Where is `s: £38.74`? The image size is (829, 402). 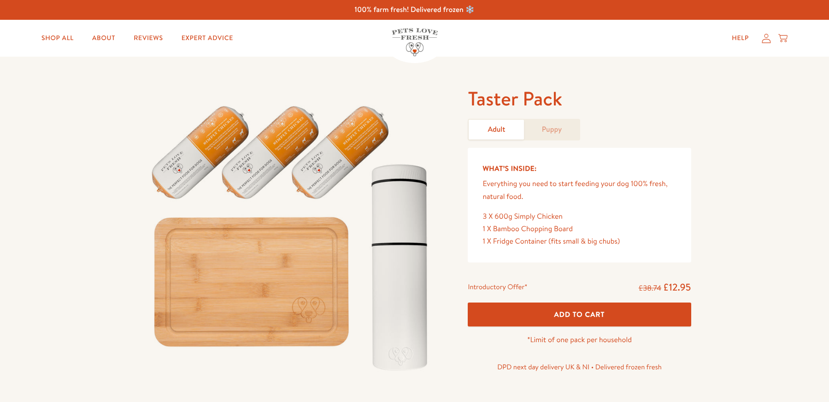
s: £38.74 is located at coordinates (650, 289).